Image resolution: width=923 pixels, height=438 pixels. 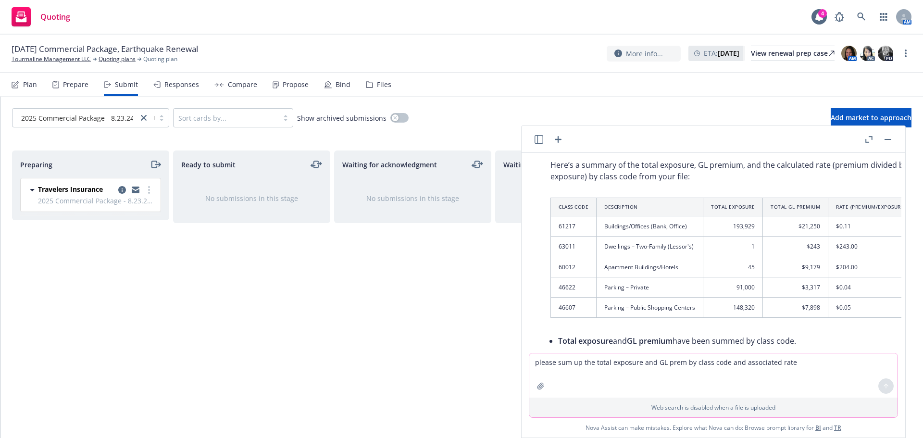 What do you see at coordinates (736, 341) in the screenshot?
I see `li: and have been summed by class code.` at bounding box center [736, 341].